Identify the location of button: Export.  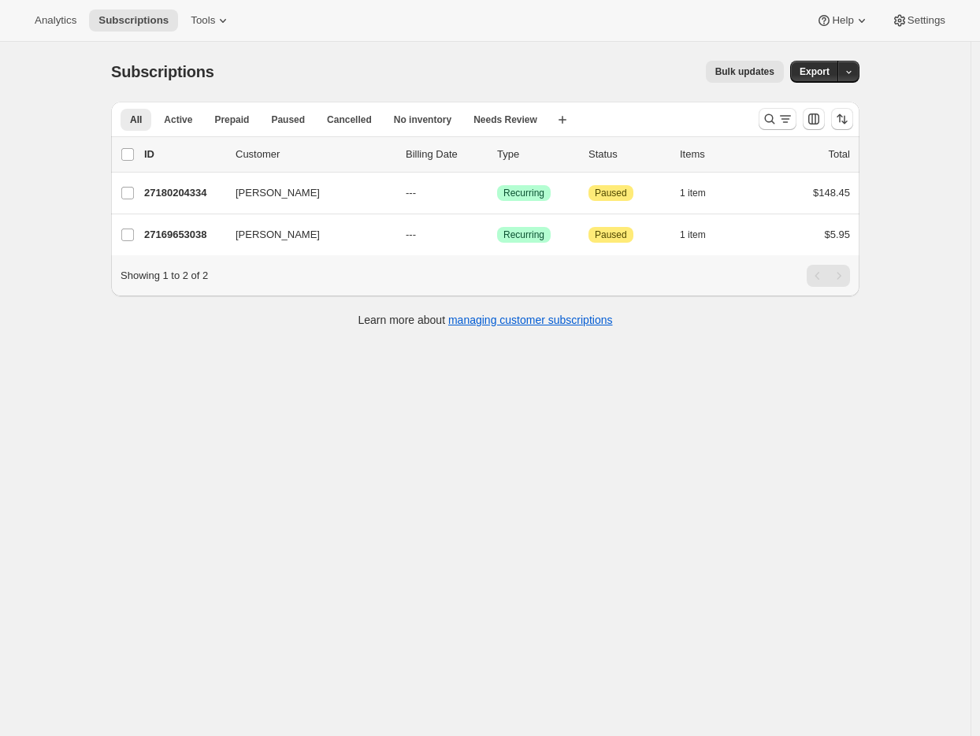
(815, 72).